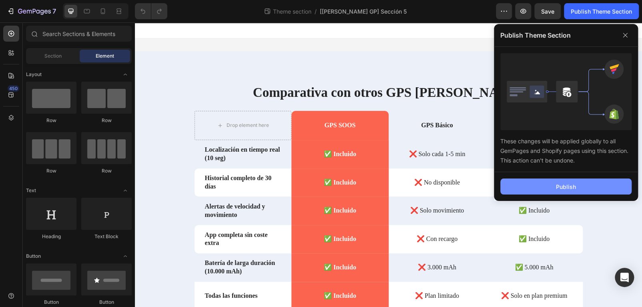 This screenshot has width=642, height=307. What do you see at coordinates (108, 160) in the screenshot?
I see `p: Historial completo de 30 días` at bounding box center [108, 160].